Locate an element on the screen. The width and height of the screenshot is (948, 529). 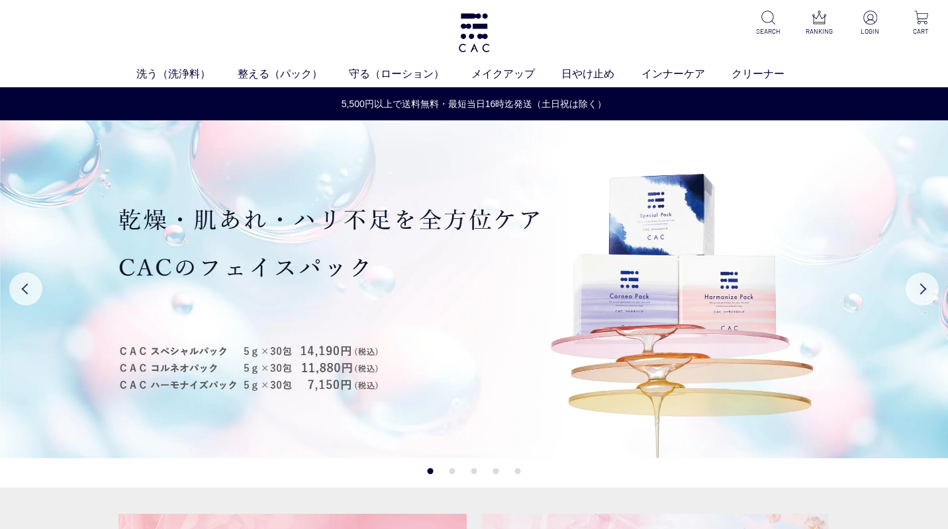
a: 整える（パック） is located at coordinates (293, 73).